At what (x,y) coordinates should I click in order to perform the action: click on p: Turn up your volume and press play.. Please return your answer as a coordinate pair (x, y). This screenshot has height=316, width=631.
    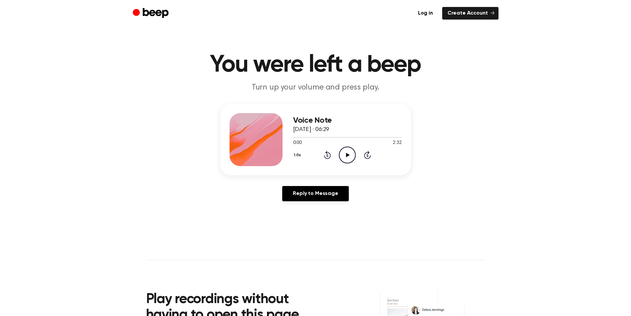
    Looking at the image, I should click on (316, 87).